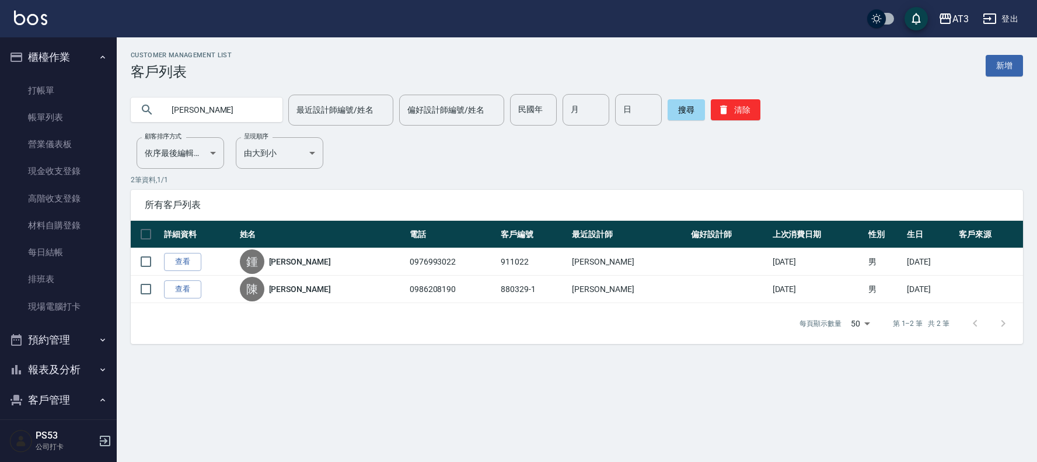 The height and width of the screenshot is (462, 1037). What do you see at coordinates (736, 110) in the screenshot?
I see `button: 清除` at bounding box center [736, 110].